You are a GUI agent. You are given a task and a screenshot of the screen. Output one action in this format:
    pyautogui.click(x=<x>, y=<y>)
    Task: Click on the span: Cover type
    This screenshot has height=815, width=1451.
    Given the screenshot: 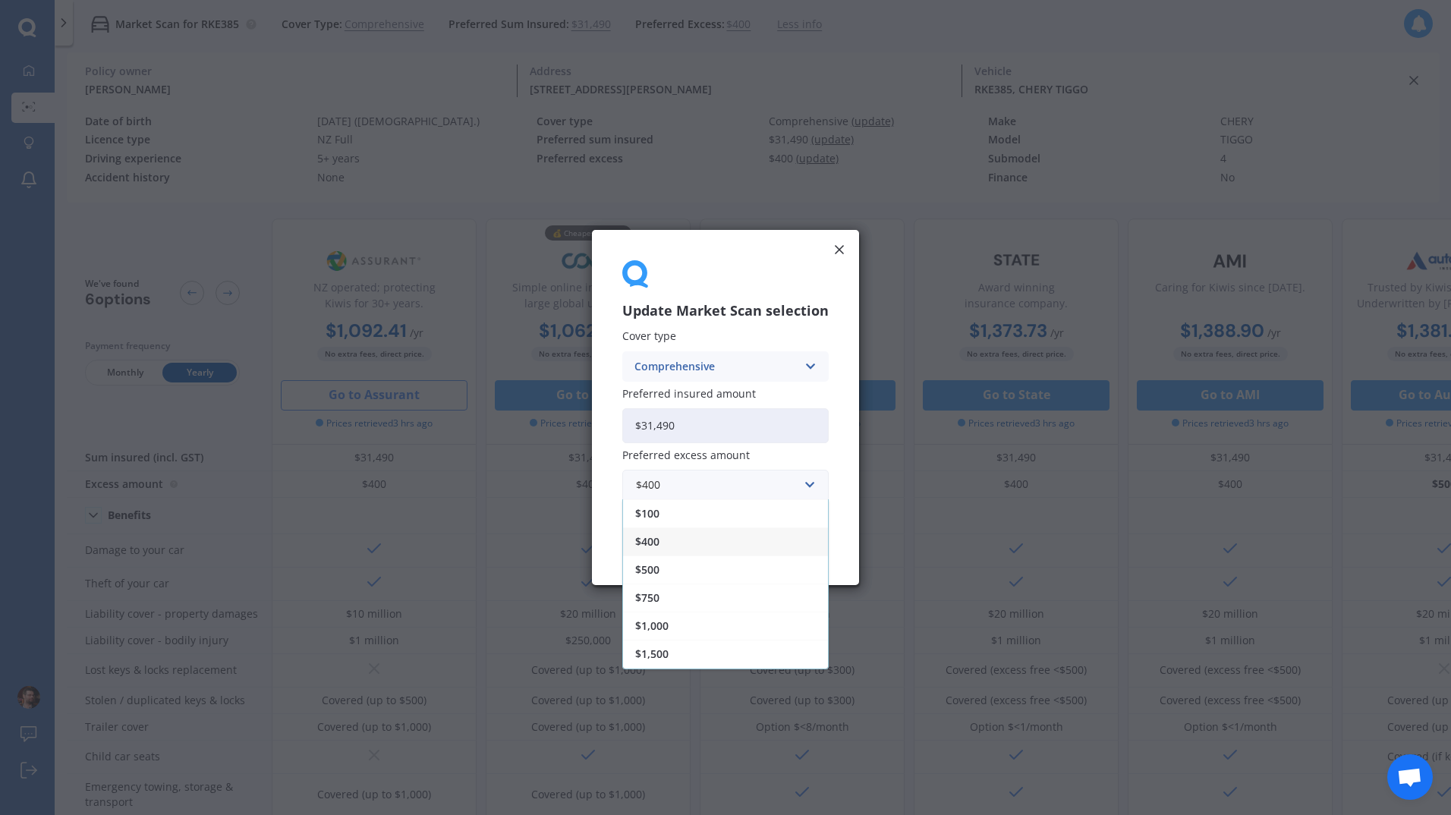 What is the action you would take?
    pyautogui.click(x=649, y=336)
    